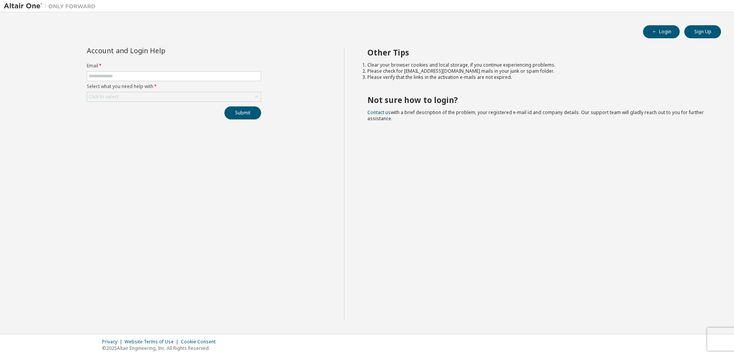 Image resolution: width=734 pixels, height=356 pixels. I want to click on div: Website Terms of Use, so click(153, 341).